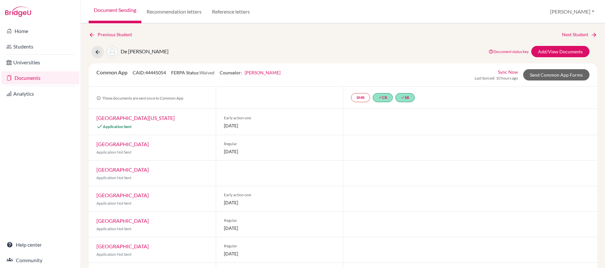 This screenshot has width=605, height=268. Describe the element at coordinates (207, 72) in the screenshot. I see `span: Waived` at that location.